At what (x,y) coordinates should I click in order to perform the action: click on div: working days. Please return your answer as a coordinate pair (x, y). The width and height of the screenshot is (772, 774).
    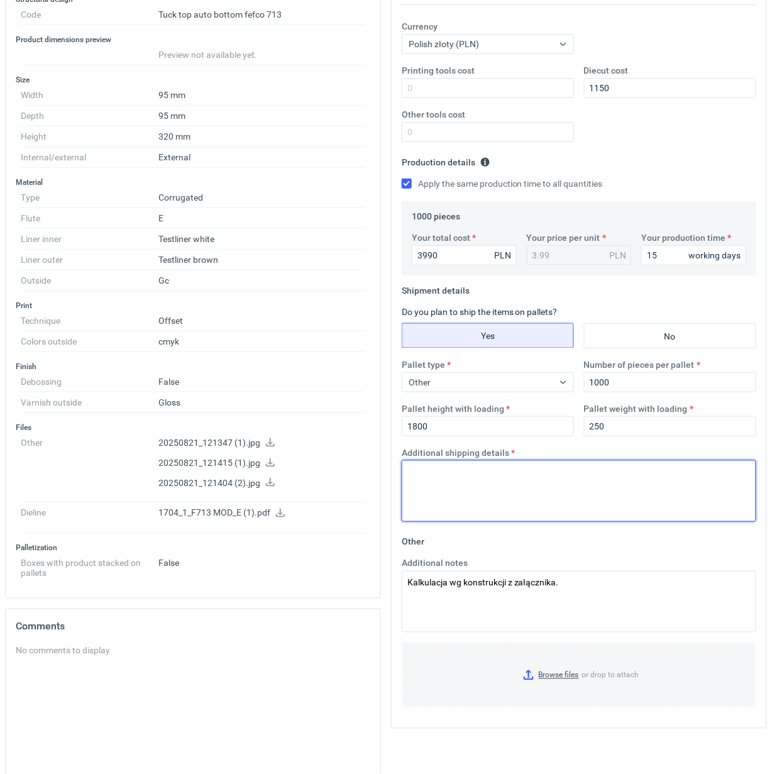
    Looking at the image, I should click on (715, 255).